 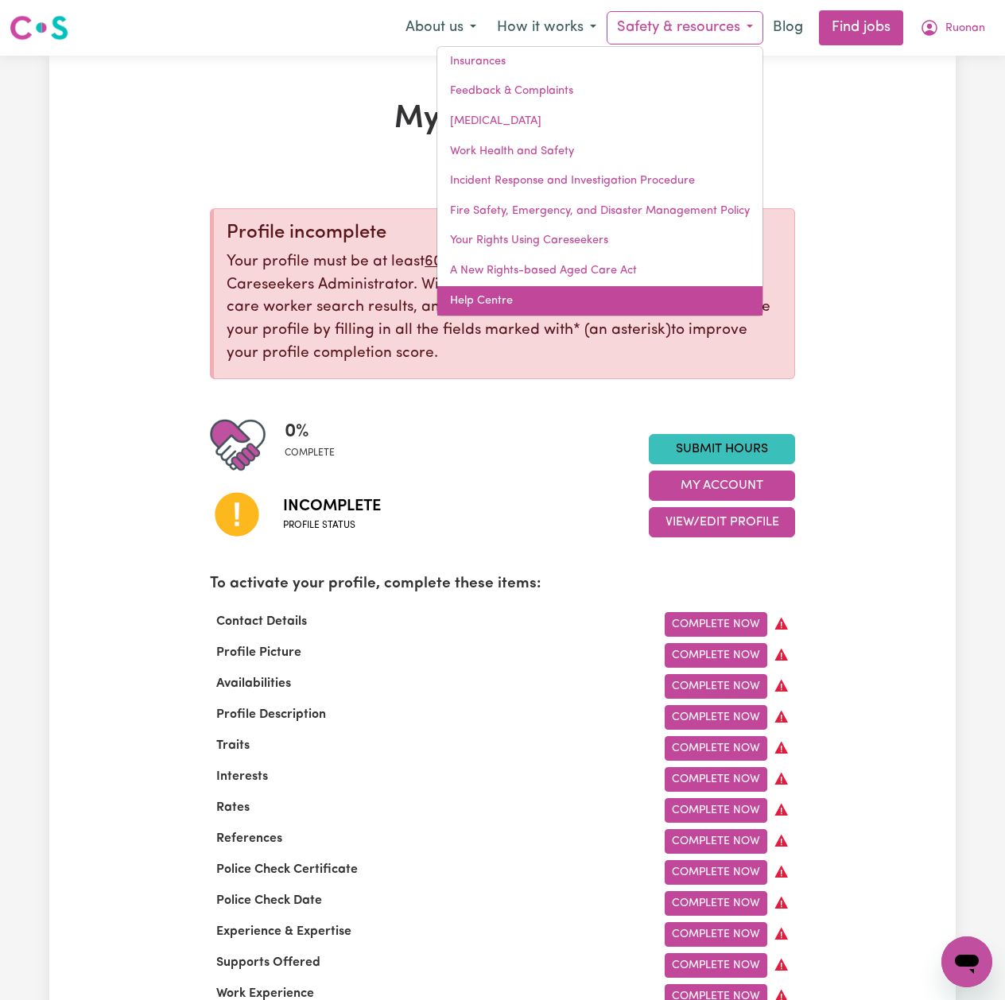 I want to click on button: Safety & resources, so click(x=684, y=28).